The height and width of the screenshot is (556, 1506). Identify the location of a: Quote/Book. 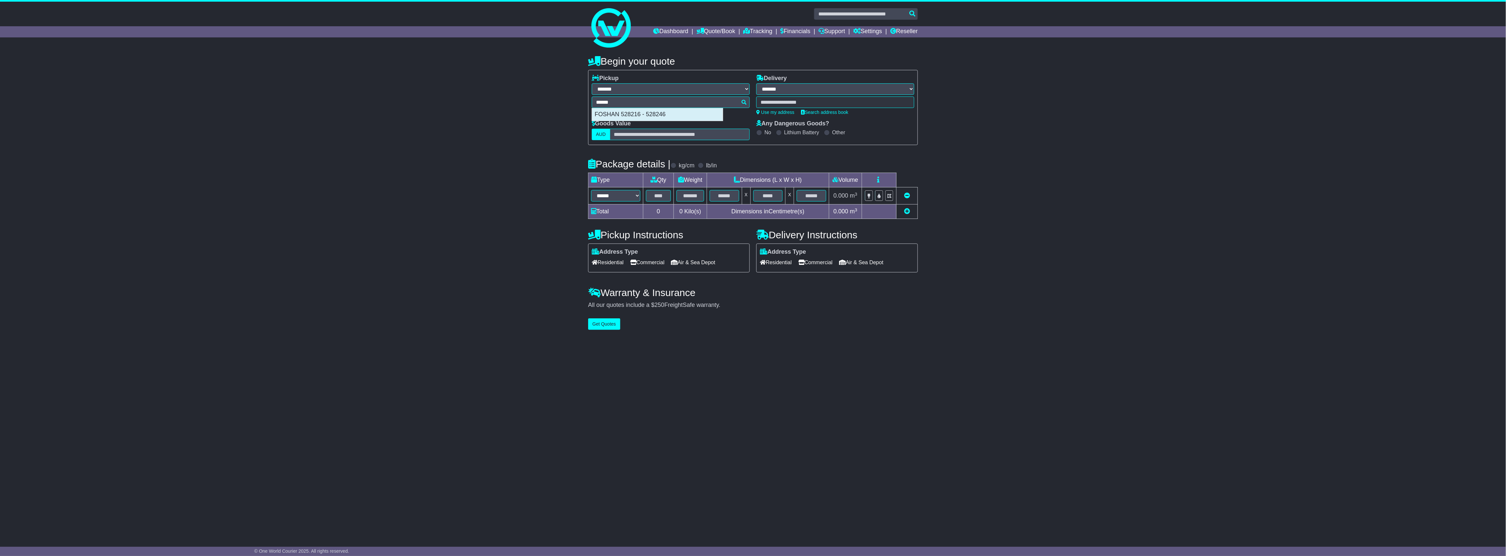
(716, 32).